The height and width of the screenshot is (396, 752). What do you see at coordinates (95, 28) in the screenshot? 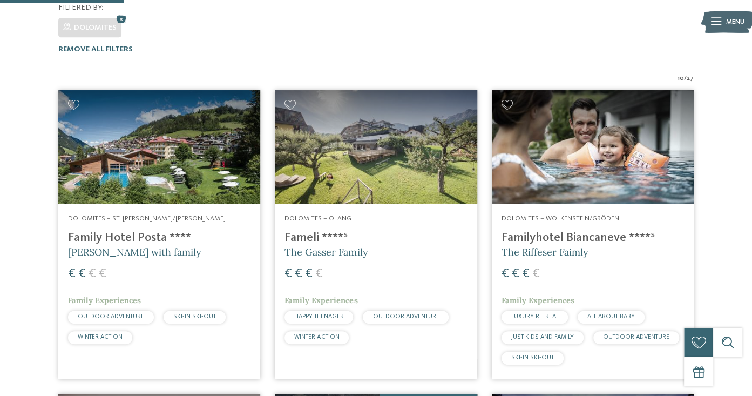
I see `span: Dolomites` at bounding box center [95, 28].